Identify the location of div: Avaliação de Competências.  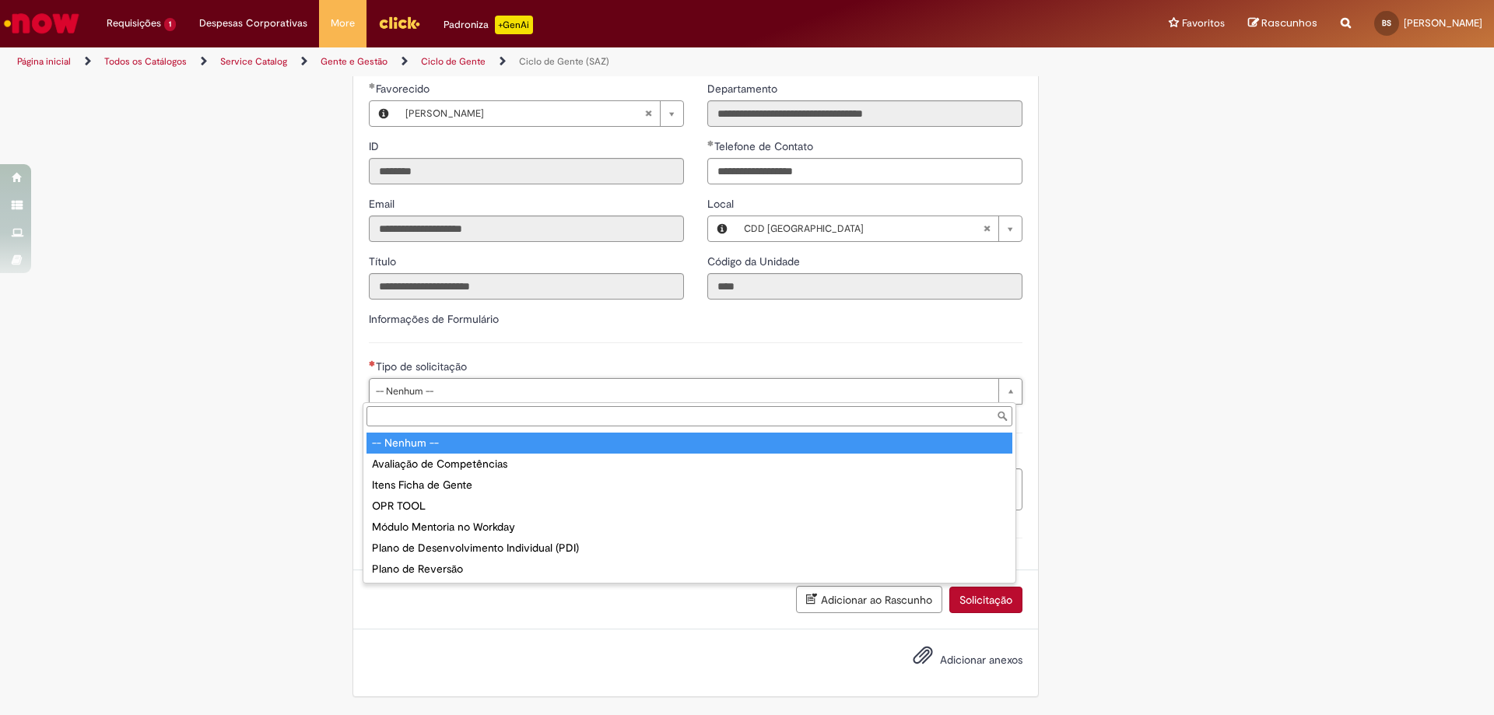
(689, 464).